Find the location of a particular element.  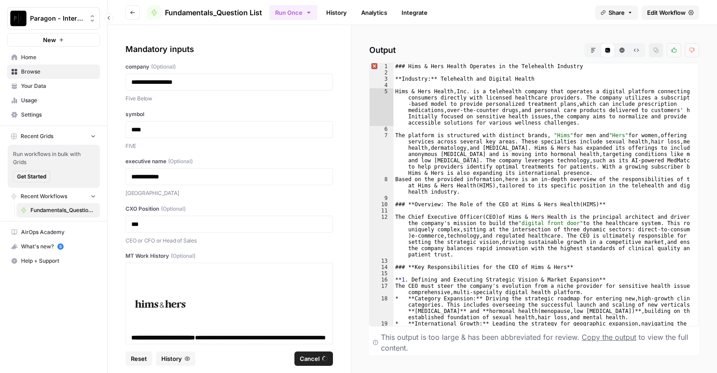

div: 16 is located at coordinates (381, 280).